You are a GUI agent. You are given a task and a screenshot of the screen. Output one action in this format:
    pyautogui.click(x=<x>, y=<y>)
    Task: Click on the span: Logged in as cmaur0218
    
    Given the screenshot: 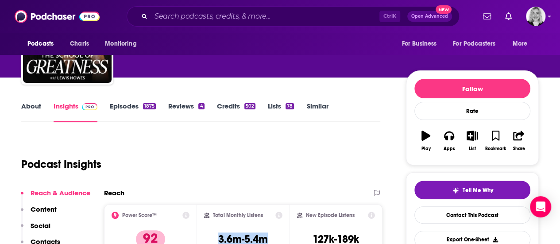 What is the action you would take?
    pyautogui.click(x=535, y=16)
    